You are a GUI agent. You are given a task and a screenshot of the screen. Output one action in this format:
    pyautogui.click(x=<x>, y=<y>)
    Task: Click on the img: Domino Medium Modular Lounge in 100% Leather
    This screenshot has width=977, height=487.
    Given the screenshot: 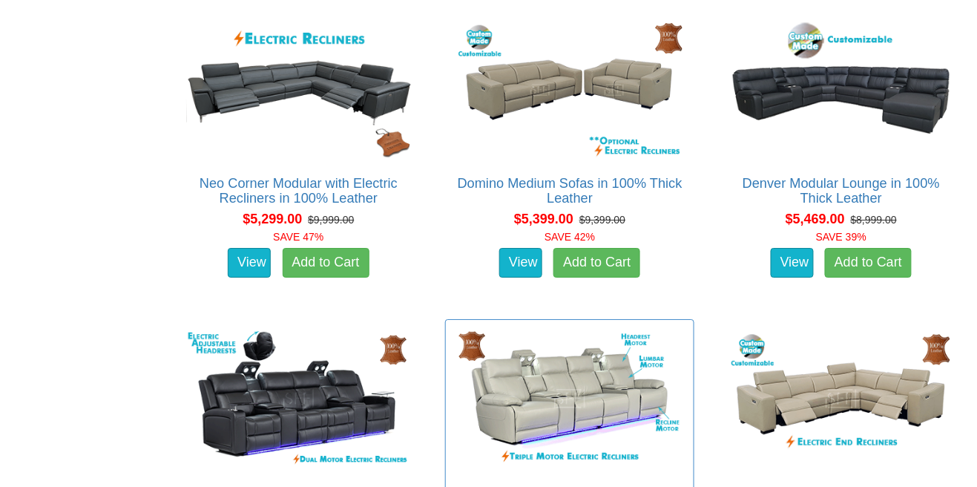 What is the action you would take?
    pyautogui.click(x=841, y=398)
    